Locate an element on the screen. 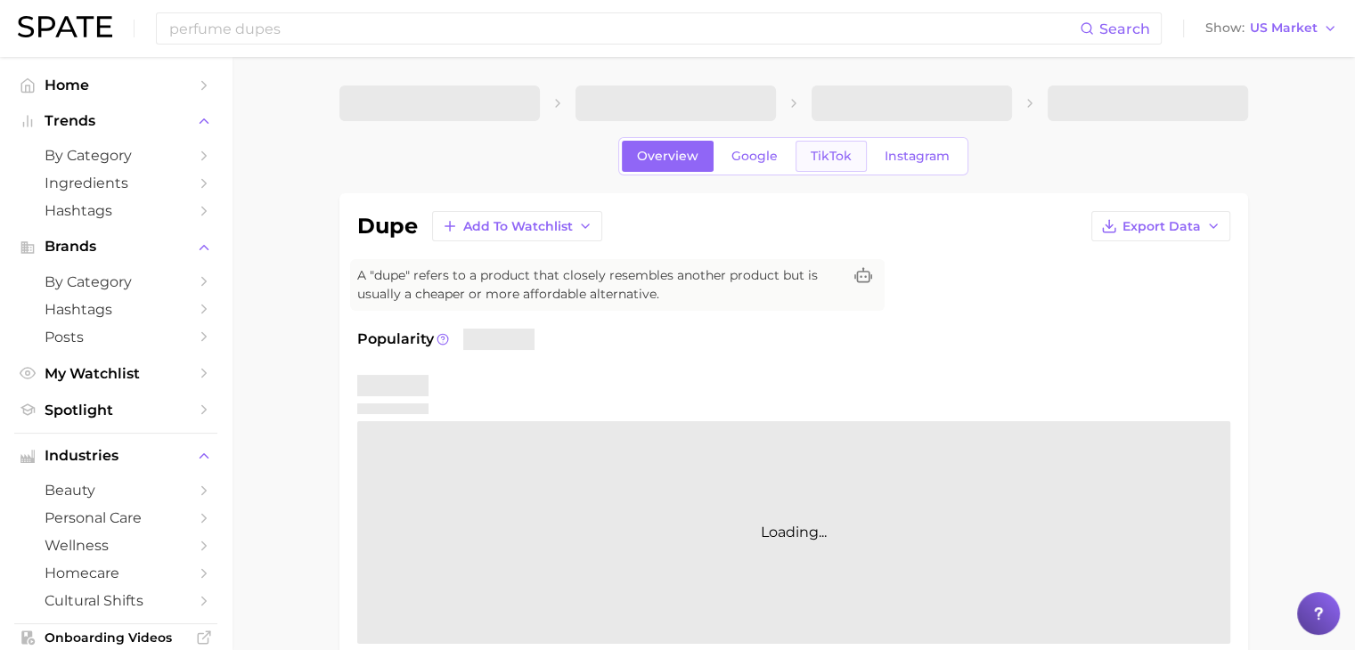 This screenshot has height=650, width=1355. button: Add to Watchlist is located at coordinates (517, 226).